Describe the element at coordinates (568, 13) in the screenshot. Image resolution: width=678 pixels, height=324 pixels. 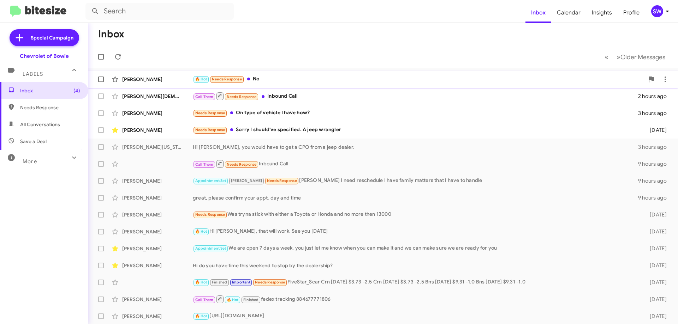
I see `span: Calendar` at that location.